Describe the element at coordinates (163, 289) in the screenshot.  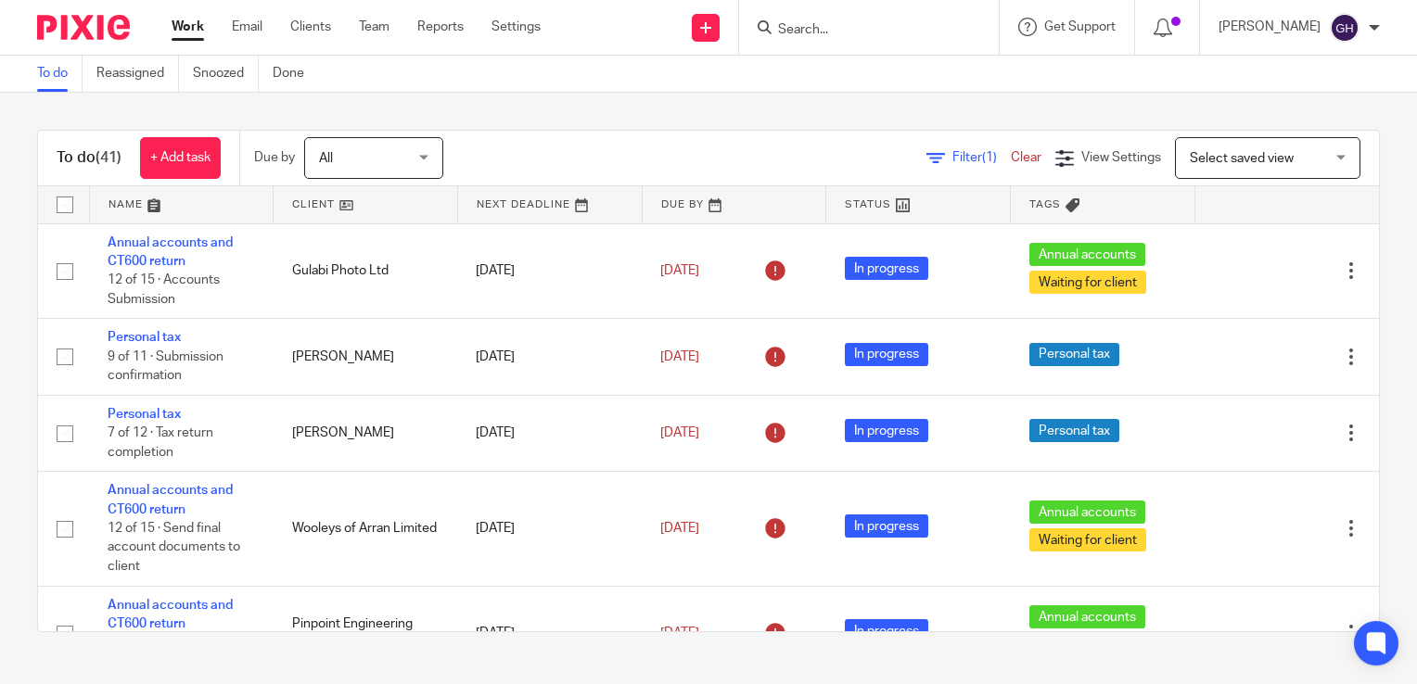
I see `span: 12 of 15 · Accounts Submission` at that location.